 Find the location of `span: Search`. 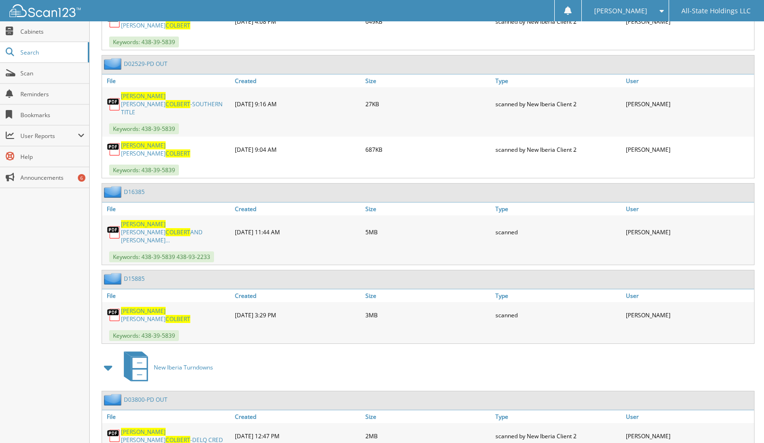

span: Search is located at coordinates (52, 52).